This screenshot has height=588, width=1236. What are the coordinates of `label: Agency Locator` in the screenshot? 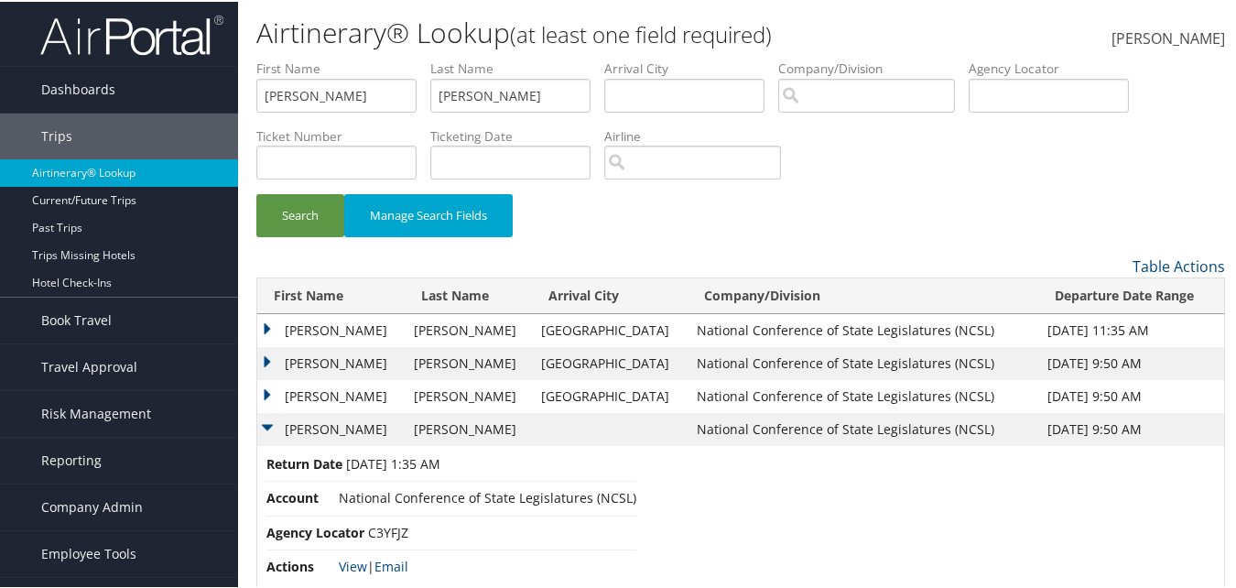 It's located at (1055, 67).